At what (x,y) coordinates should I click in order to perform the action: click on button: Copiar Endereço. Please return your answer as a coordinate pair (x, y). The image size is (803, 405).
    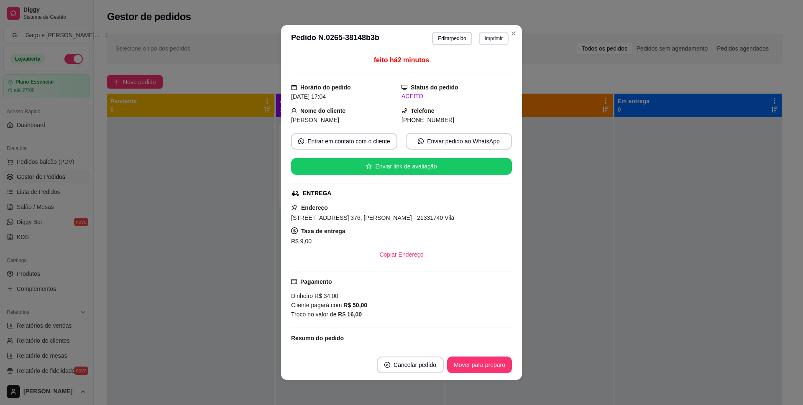
    Looking at the image, I should click on (401, 255).